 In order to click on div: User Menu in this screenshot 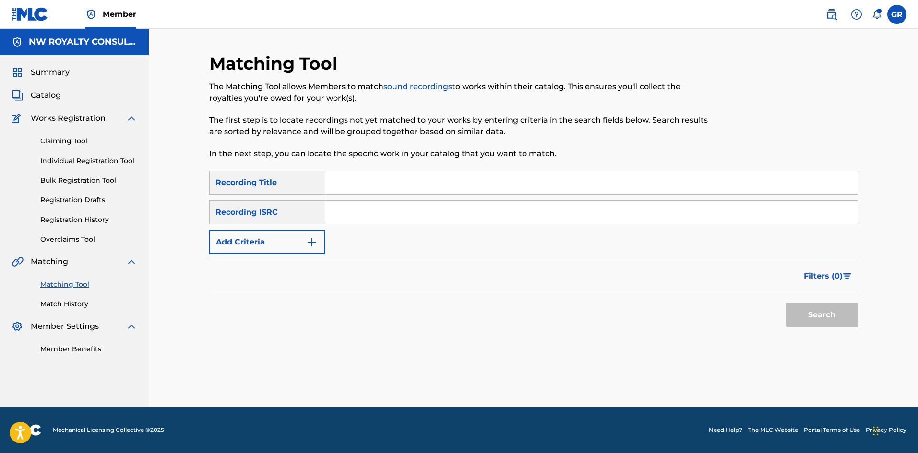, I will do `click(896, 14)`.